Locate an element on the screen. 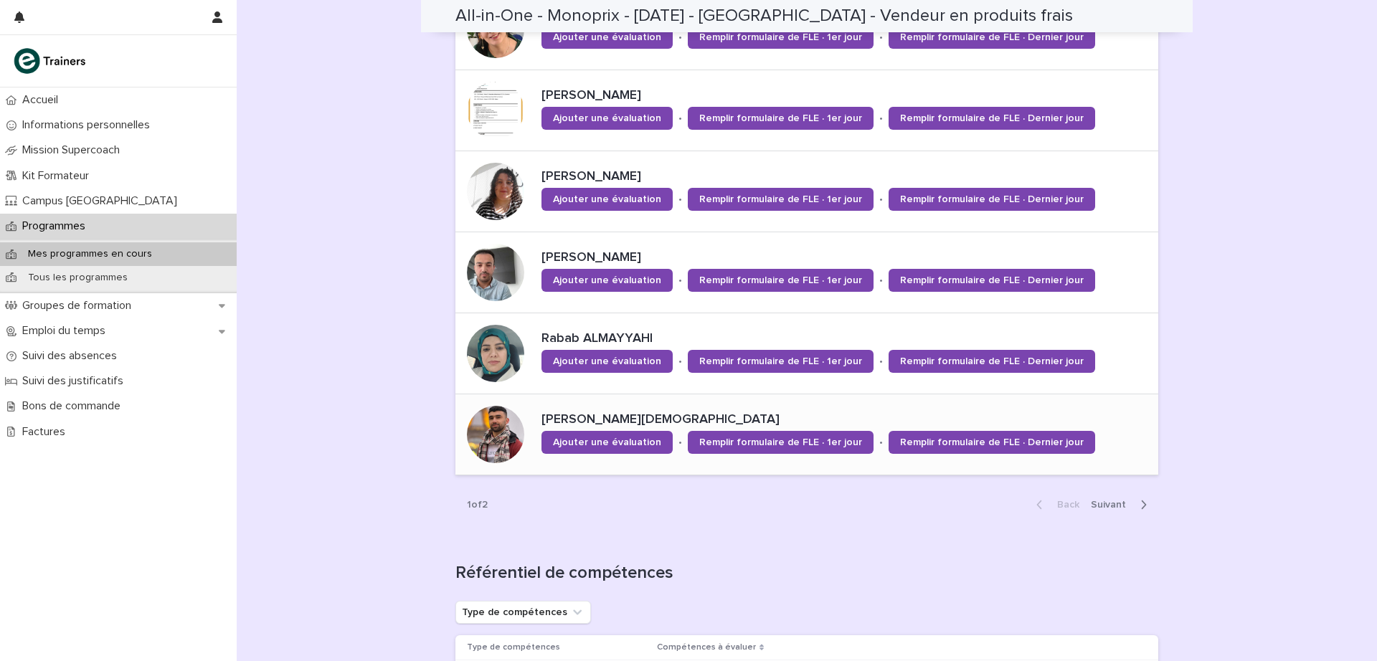 The width and height of the screenshot is (1377, 661). span: Back is located at coordinates (1064, 505).